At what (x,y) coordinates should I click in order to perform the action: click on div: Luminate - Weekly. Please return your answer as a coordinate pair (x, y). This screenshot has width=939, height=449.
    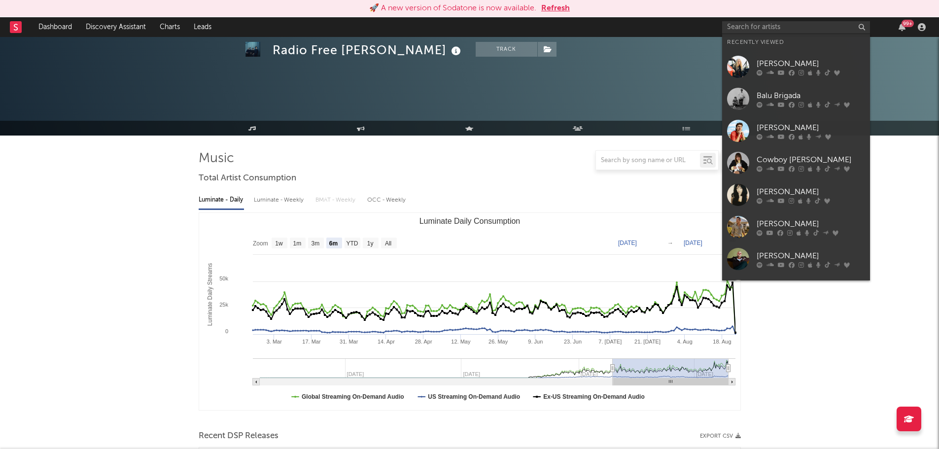
    Looking at the image, I should click on (279, 200).